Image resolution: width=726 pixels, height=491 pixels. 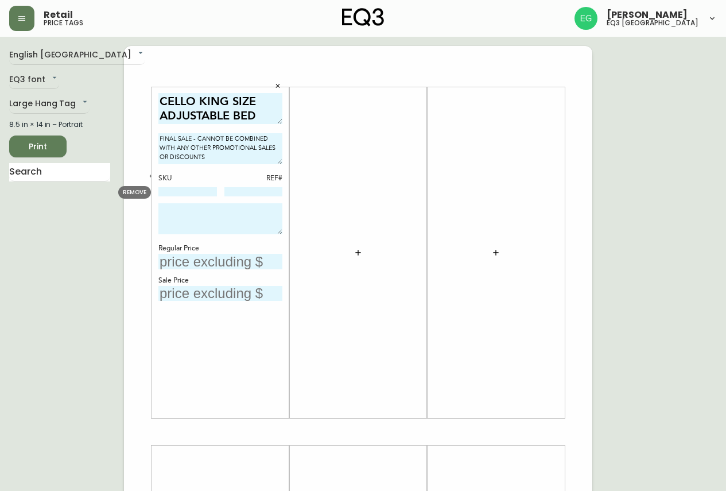 I want to click on span: REMOVE, so click(x=134, y=192).